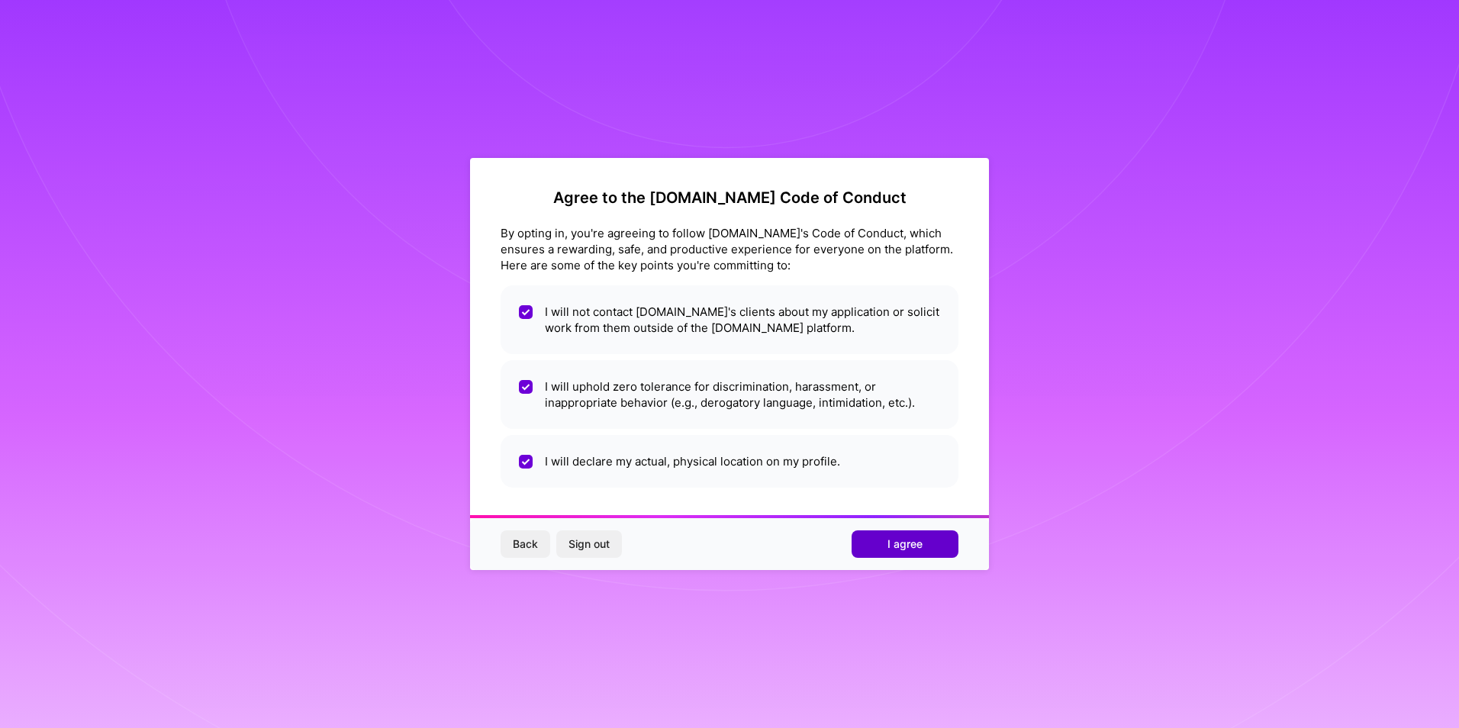 This screenshot has width=1459, height=728. I want to click on button: Back, so click(525, 544).